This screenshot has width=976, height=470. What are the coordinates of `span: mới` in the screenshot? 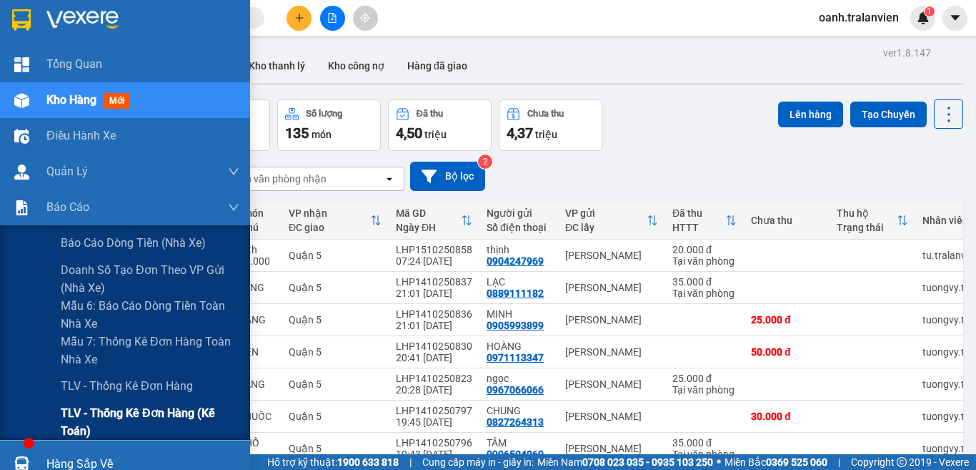 It's located at (116, 101).